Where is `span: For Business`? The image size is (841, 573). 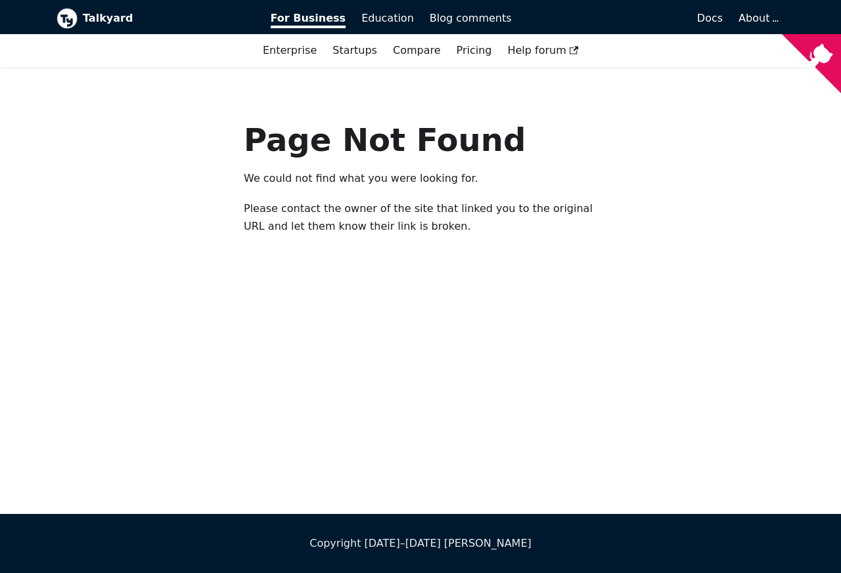 span: For Business is located at coordinates (308, 20).